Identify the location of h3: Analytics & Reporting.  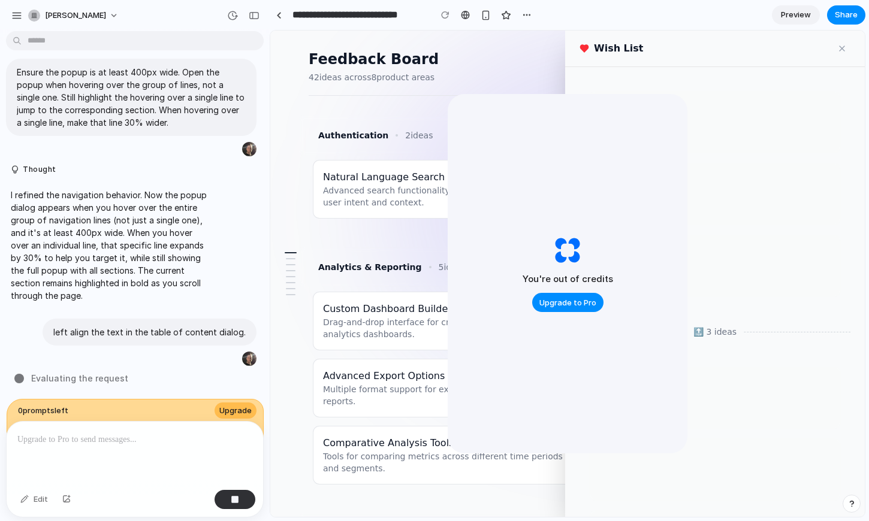
(99, 237).